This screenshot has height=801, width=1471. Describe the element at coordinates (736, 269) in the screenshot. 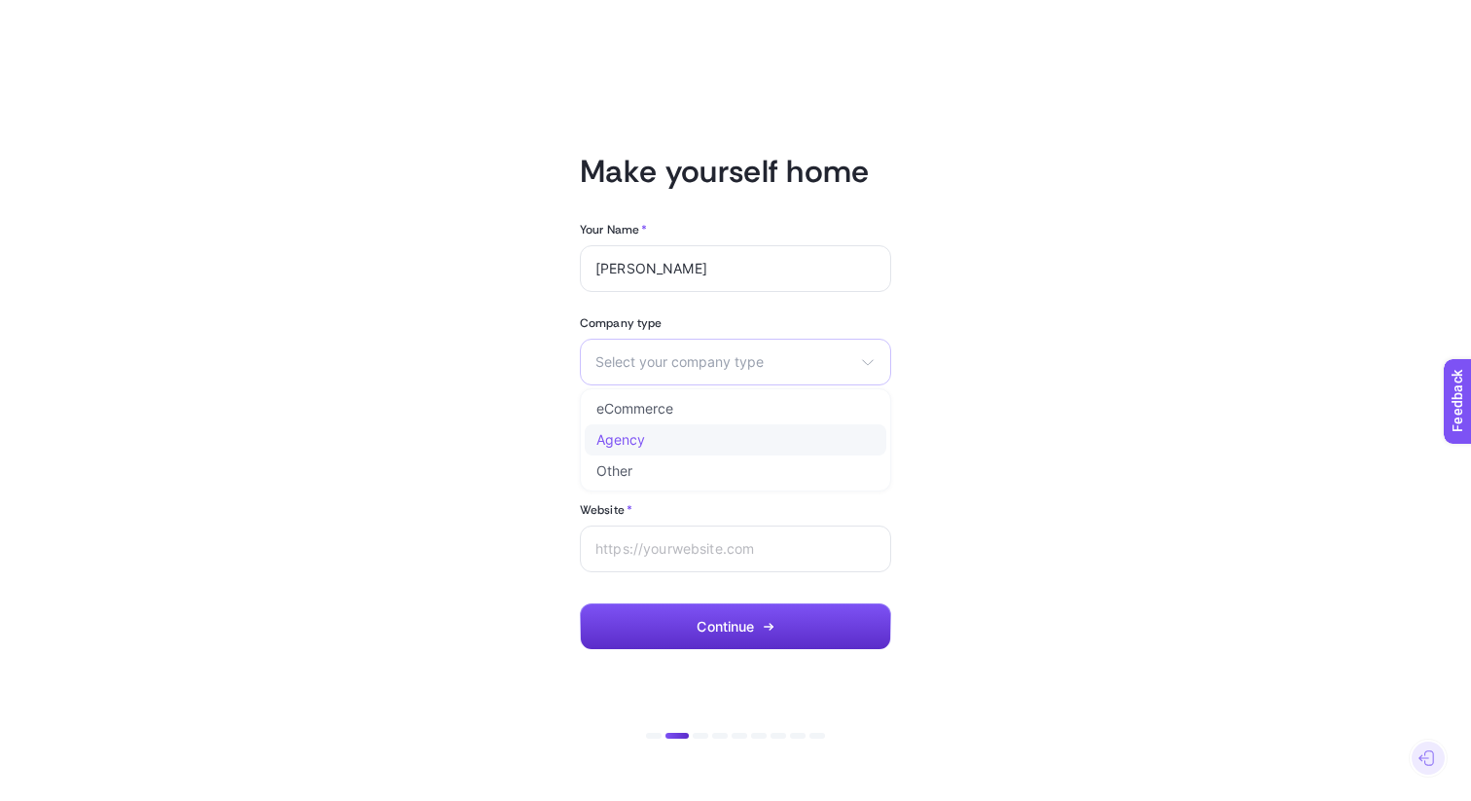

I see `input: Please enter your name` at that location.